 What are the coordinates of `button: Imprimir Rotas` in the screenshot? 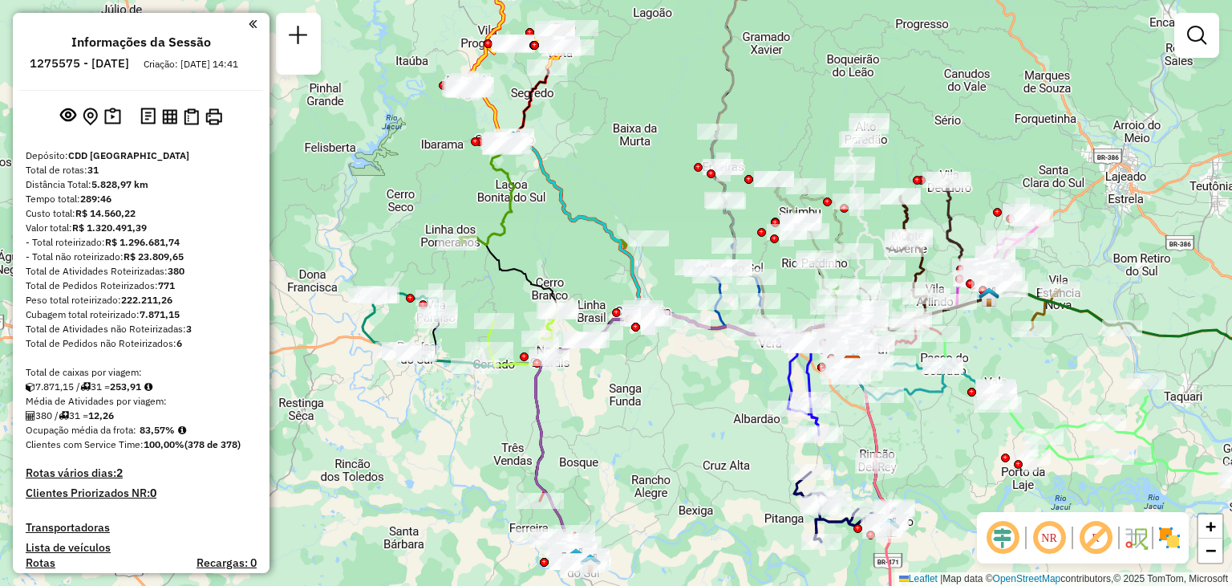 It's located at (213, 116).